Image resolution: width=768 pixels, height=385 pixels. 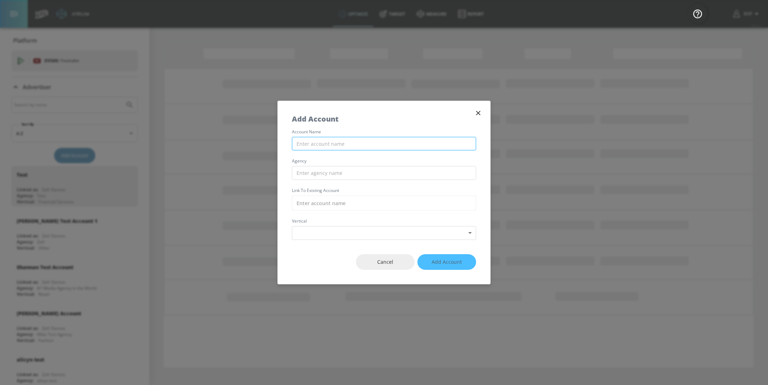 I want to click on label: vertical, so click(x=384, y=221).